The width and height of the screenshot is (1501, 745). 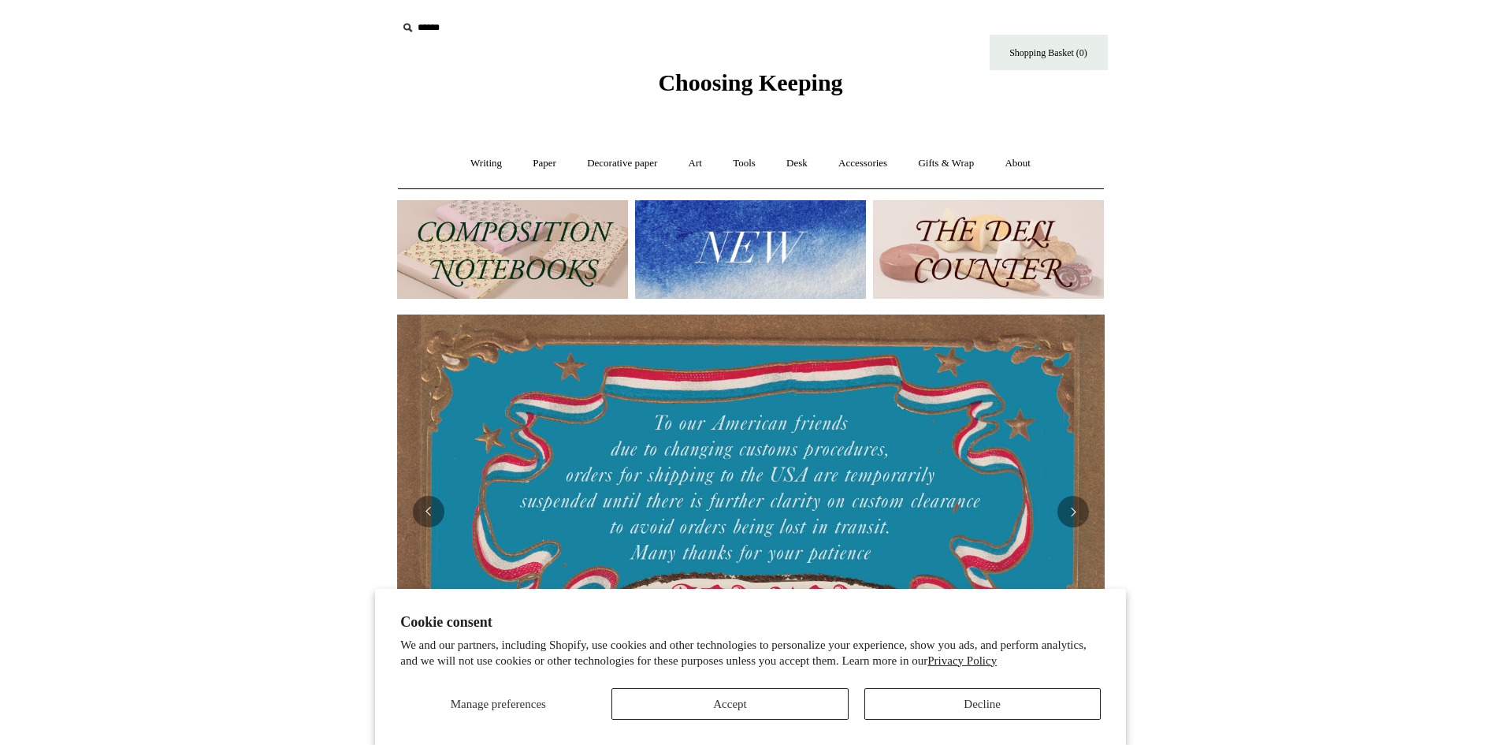 What do you see at coordinates (730, 704) in the screenshot?
I see `button: Accept` at bounding box center [730, 704].